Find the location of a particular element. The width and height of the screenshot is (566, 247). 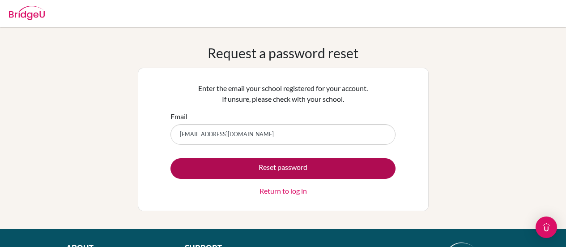

img: Bridge-U is located at coordinates (27, 13).